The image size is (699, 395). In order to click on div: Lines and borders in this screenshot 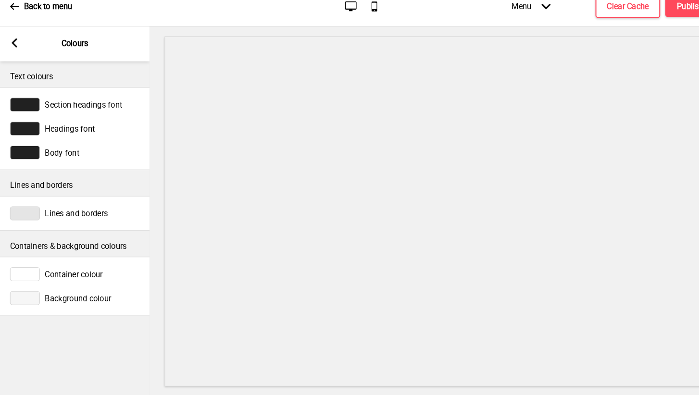, I will do `click(72, 219)`.